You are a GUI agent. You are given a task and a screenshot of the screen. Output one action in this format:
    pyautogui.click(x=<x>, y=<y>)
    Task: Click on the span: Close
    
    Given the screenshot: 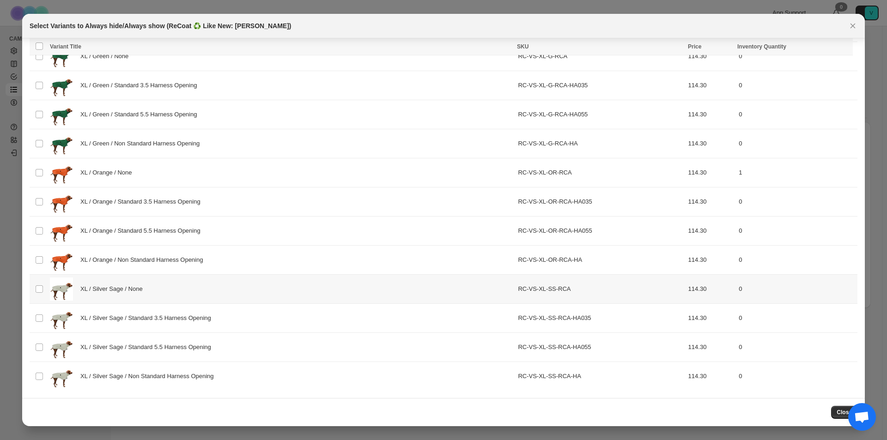 What is the action you would take?
    pyautogui.click(x=844, y=412)
    